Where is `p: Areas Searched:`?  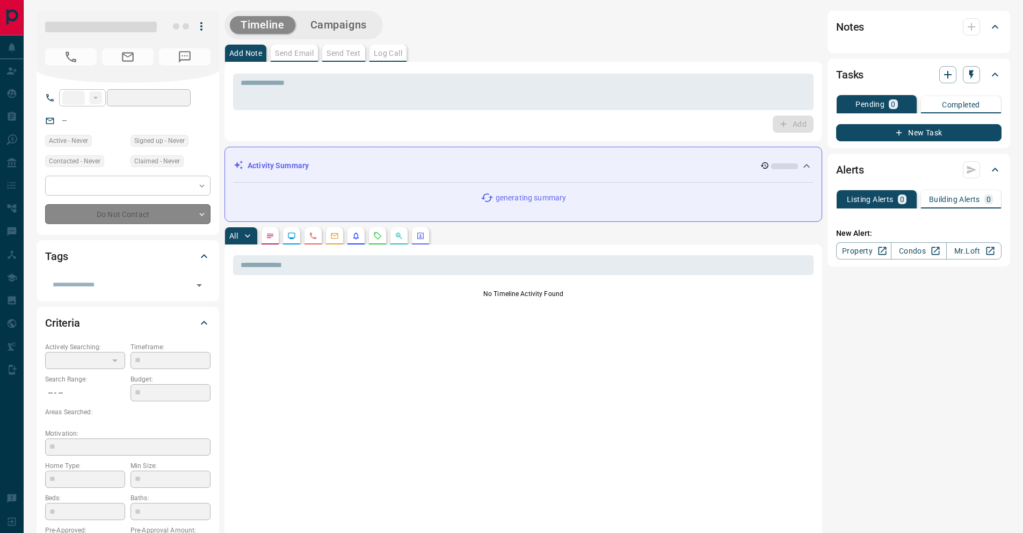
p: Areas Searched: is located at coordinates (128, 412).